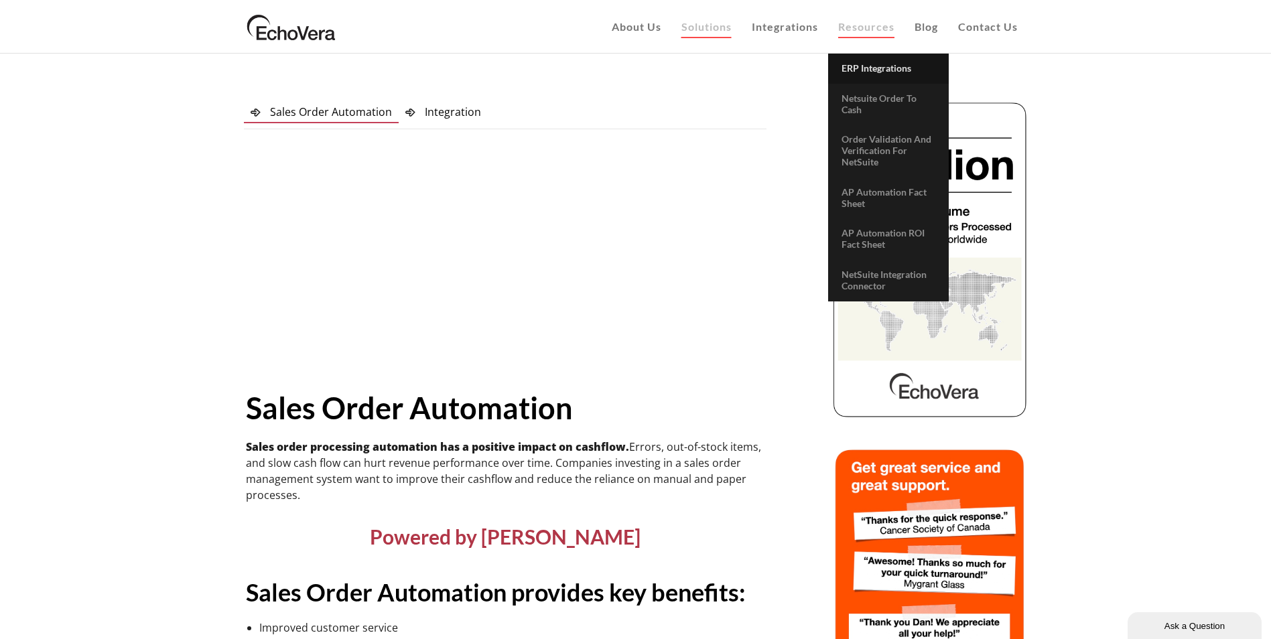  What do you see at coordinates (888, 239) in the screenshot?
I see `a: AP Automation ROI Fact Sheet` at bounding box center [888, 239].